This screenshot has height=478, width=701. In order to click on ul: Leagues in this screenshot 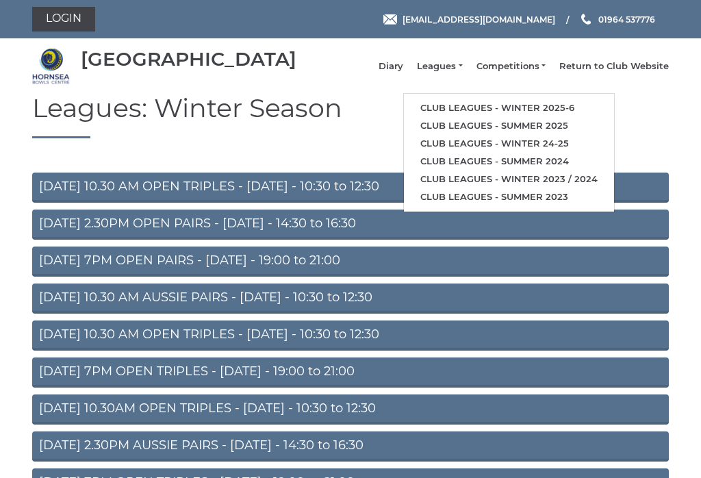, I will do `click(509, 152)`.